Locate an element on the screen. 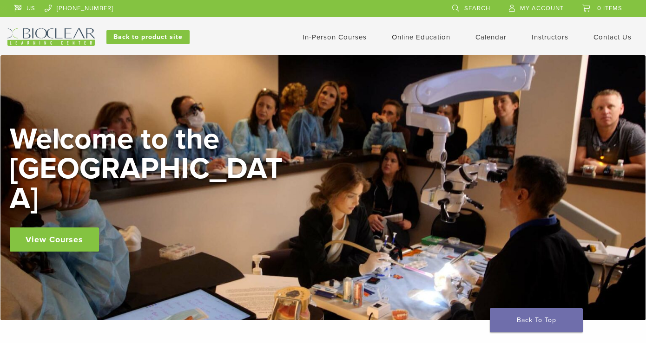 This screenshot has width=646, height=343. a: Contact Us is located at coordinates (612, 37).